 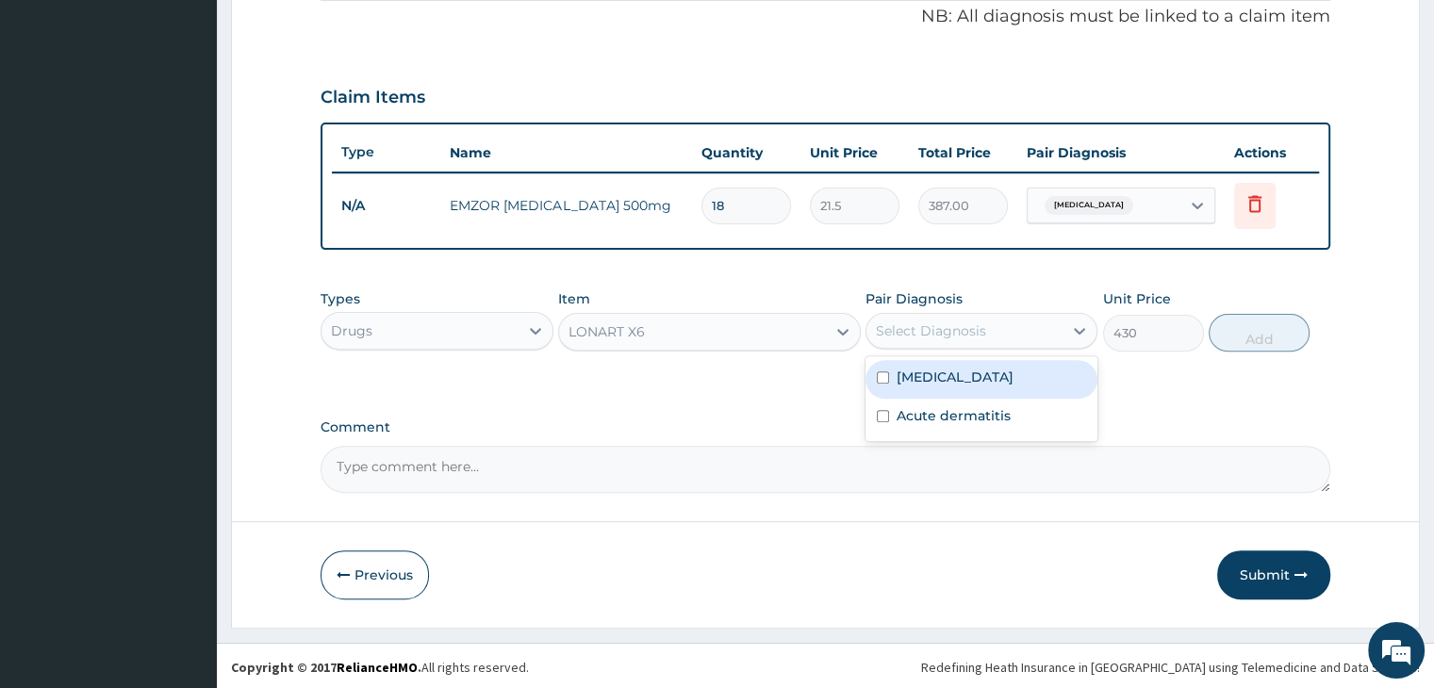 I want to click on th: Actions, so click(x=1271, y=153).